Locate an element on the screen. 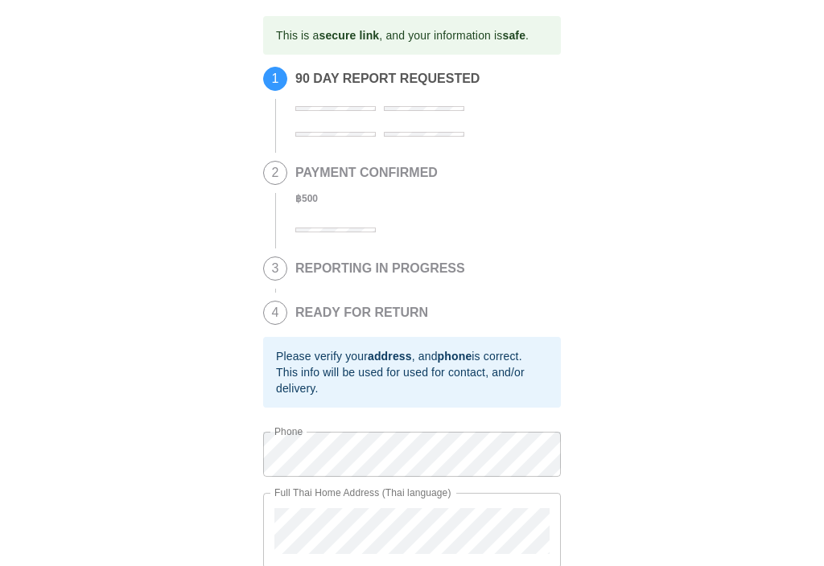 The height and width of the screenshot is (566, 824). b: secure link is located at coordinates (348, 35).